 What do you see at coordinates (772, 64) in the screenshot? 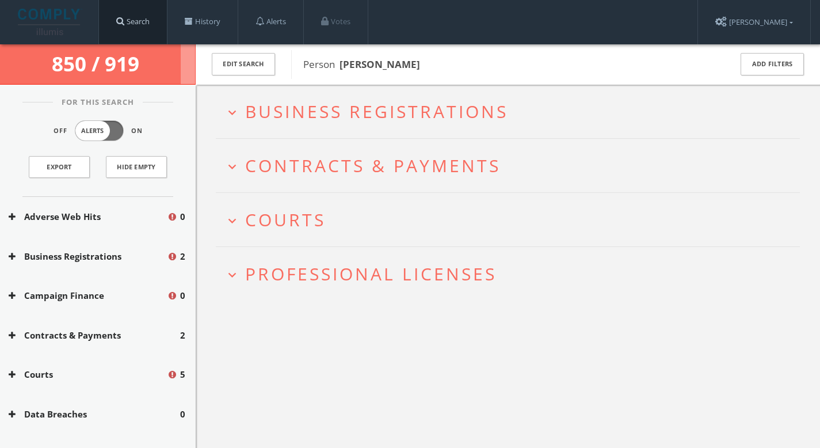
I see `button: Add Filters` at bounding box center [772, 64].